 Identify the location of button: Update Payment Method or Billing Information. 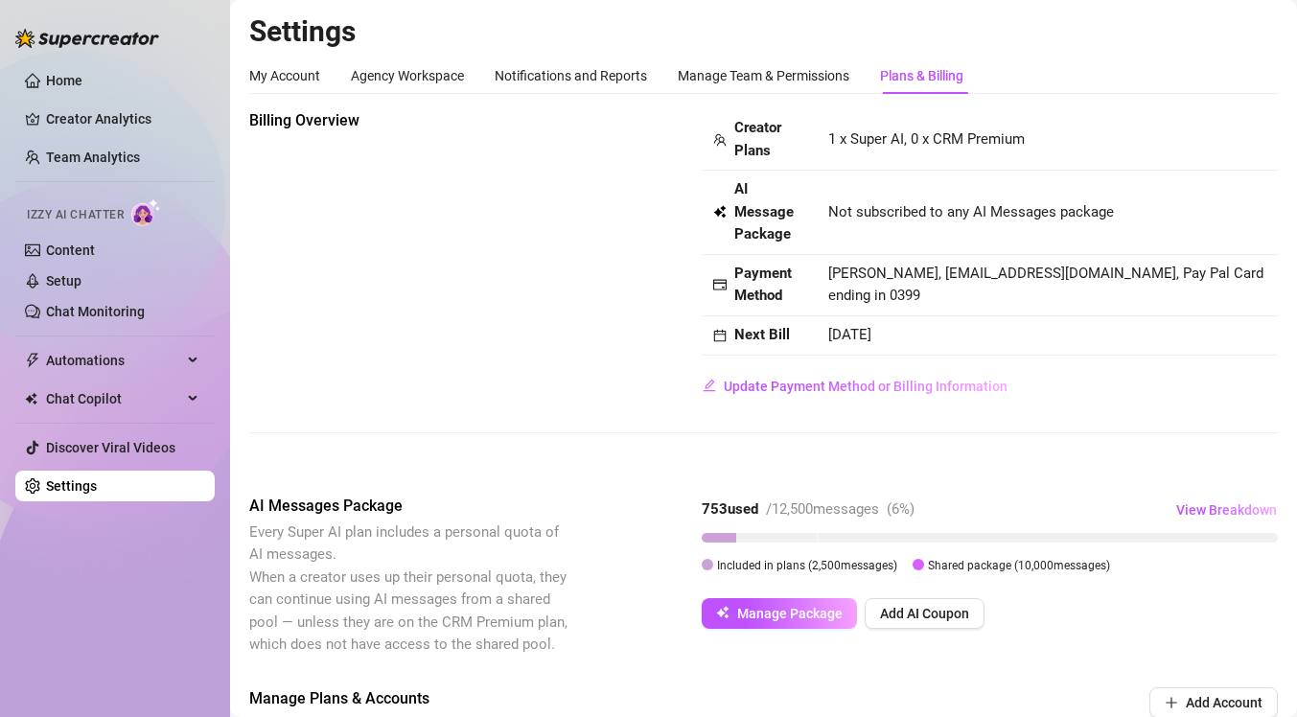
(855, 386).